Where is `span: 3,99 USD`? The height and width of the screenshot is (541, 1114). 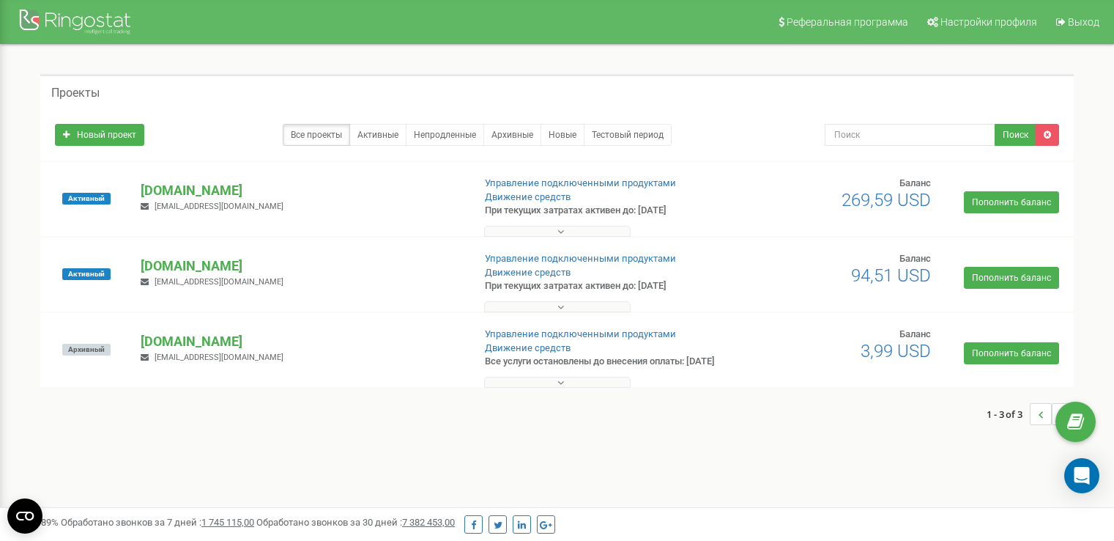
span: 3,99 USD is located at coordinates (896, 351).